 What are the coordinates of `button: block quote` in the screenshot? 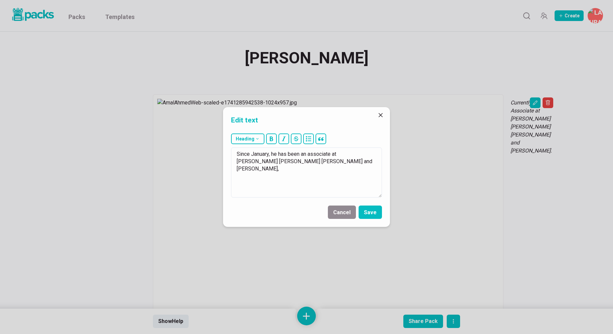 It's located at (321, 139).